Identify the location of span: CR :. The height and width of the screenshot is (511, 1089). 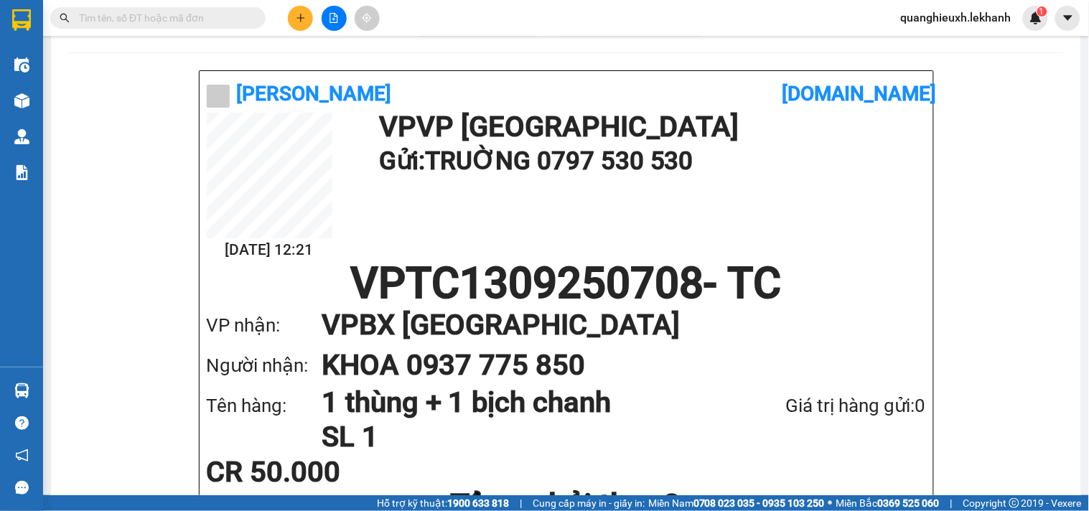
(22, 101).